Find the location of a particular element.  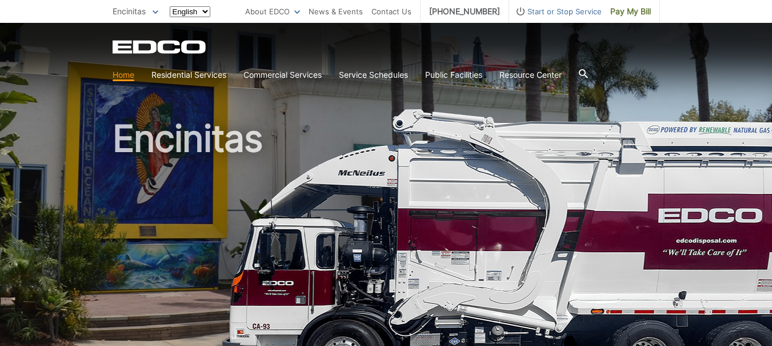

a: Resource Center is located at coordinates (531, 75).